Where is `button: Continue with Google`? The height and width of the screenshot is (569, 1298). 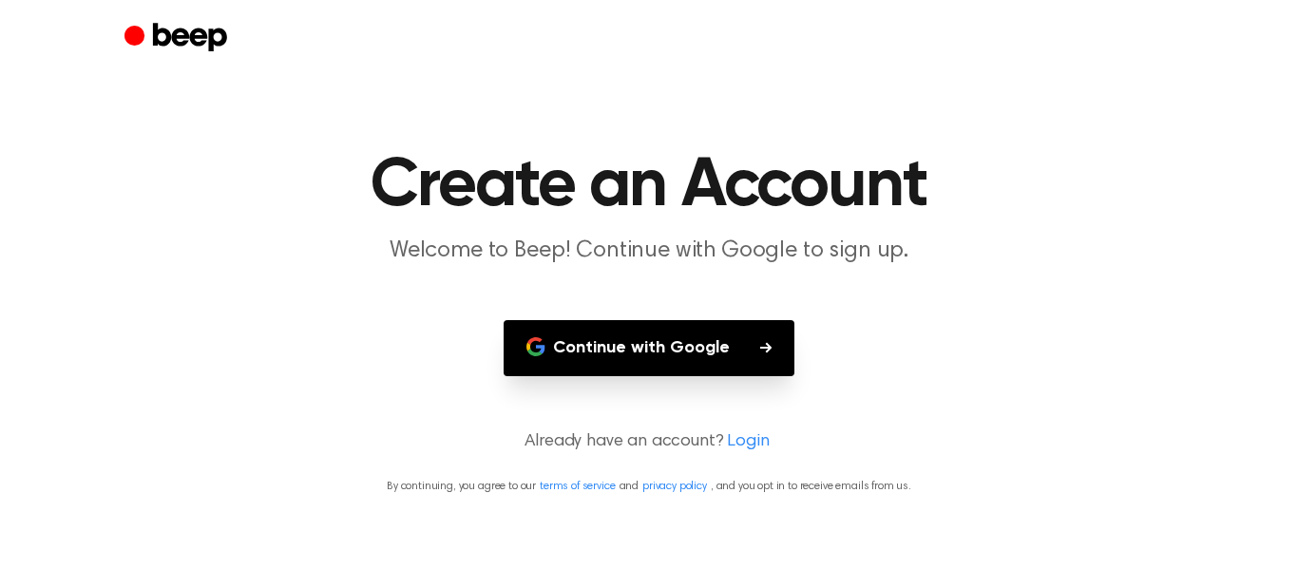 button: Continue with Google is located at coordinates (649, 348).